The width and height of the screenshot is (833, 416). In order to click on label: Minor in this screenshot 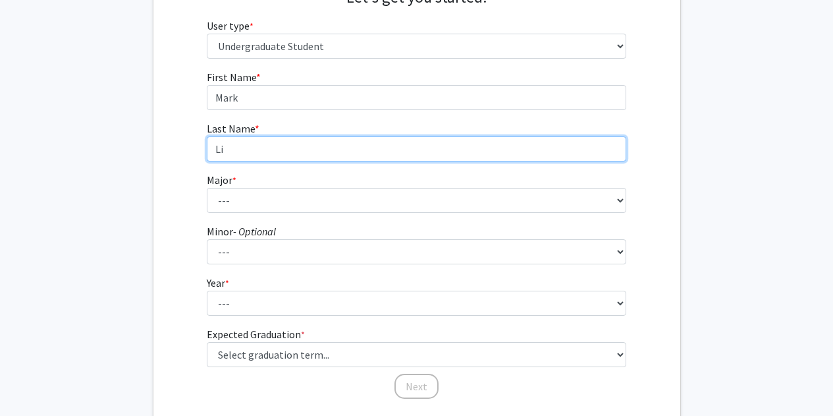, I will do `click(241, 231)`.